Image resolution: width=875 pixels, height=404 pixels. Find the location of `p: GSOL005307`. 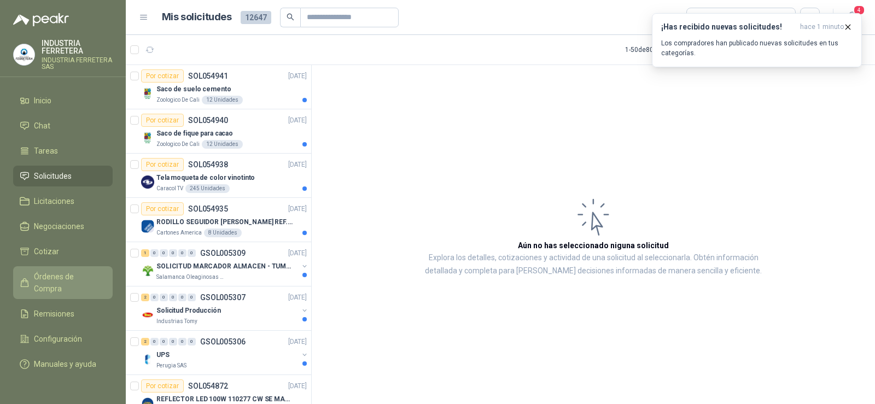

p: GSOL005307 is located at coordinates (223, 297).